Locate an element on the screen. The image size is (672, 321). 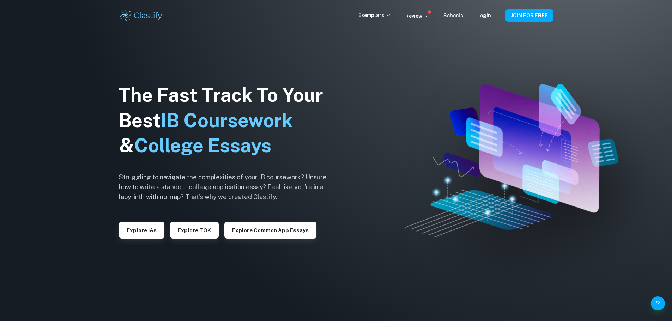
button: Explore Common App essays is located at coordinates (270, 230).